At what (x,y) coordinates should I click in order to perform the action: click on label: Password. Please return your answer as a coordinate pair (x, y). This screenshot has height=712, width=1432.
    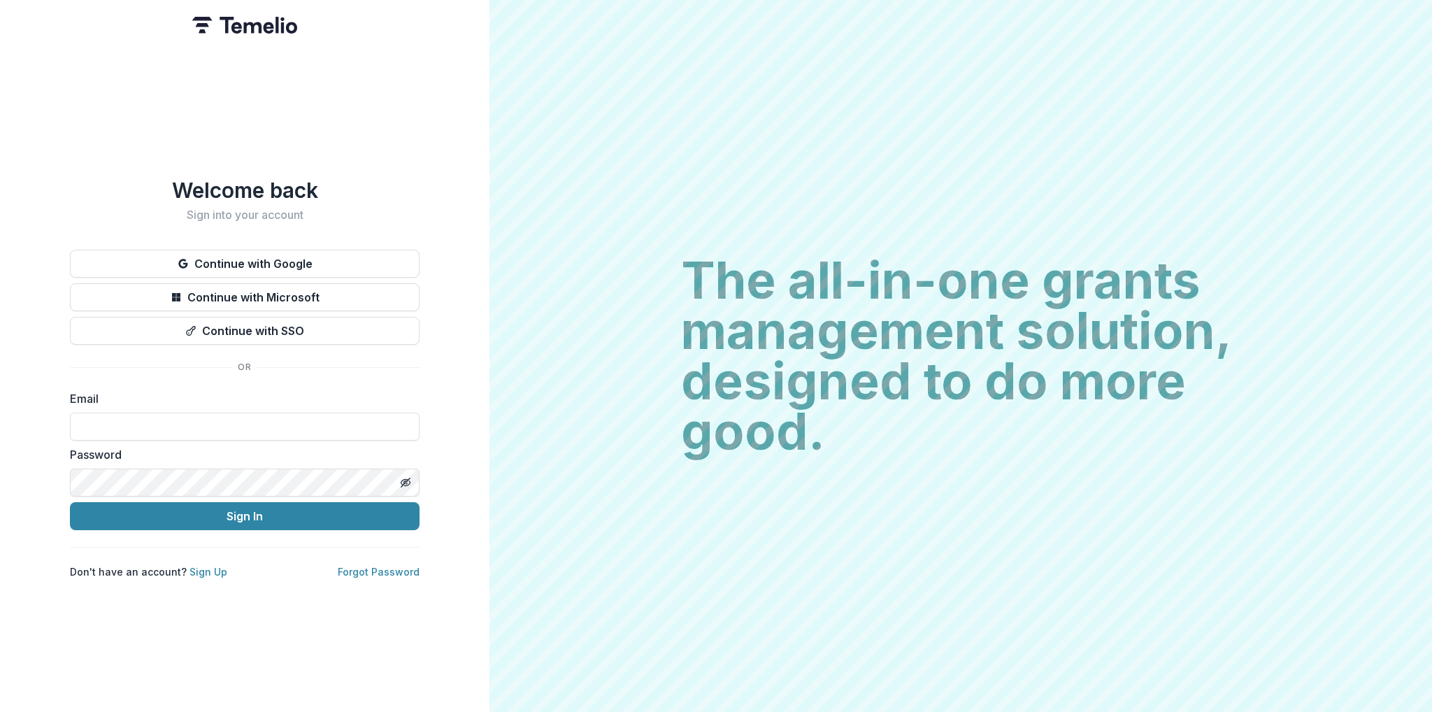
    Looking at the image, I should click on (240, 454).